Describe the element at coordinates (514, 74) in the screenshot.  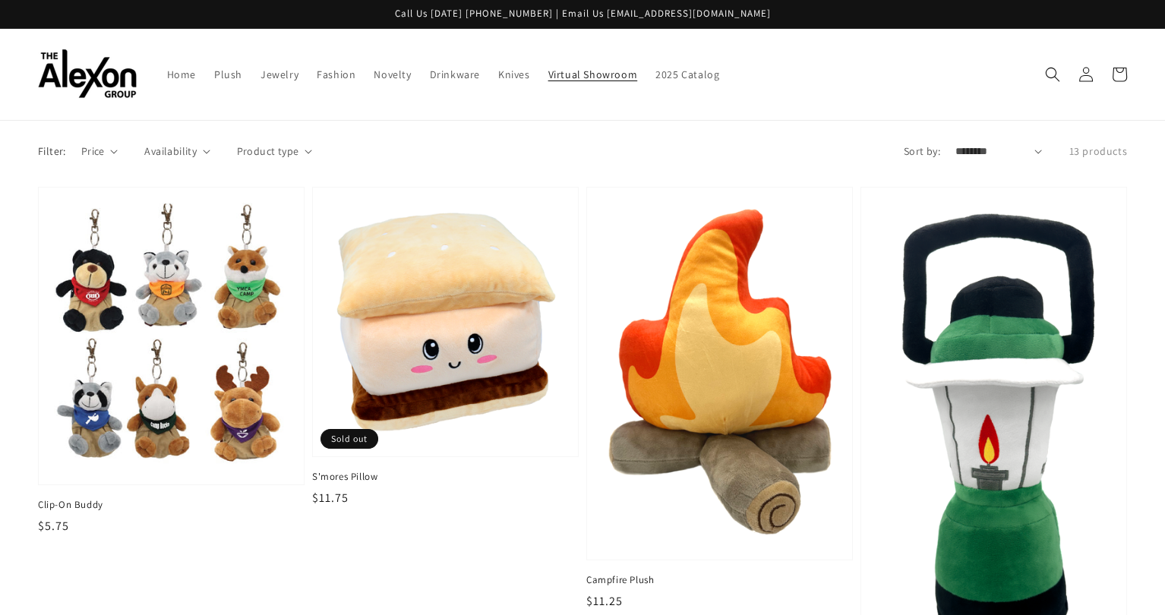
I see `span: Knives` at that location.